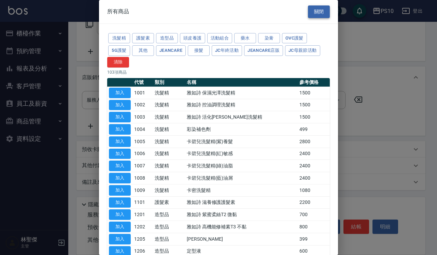  I want to click on td: 2800, so click(313, 142).